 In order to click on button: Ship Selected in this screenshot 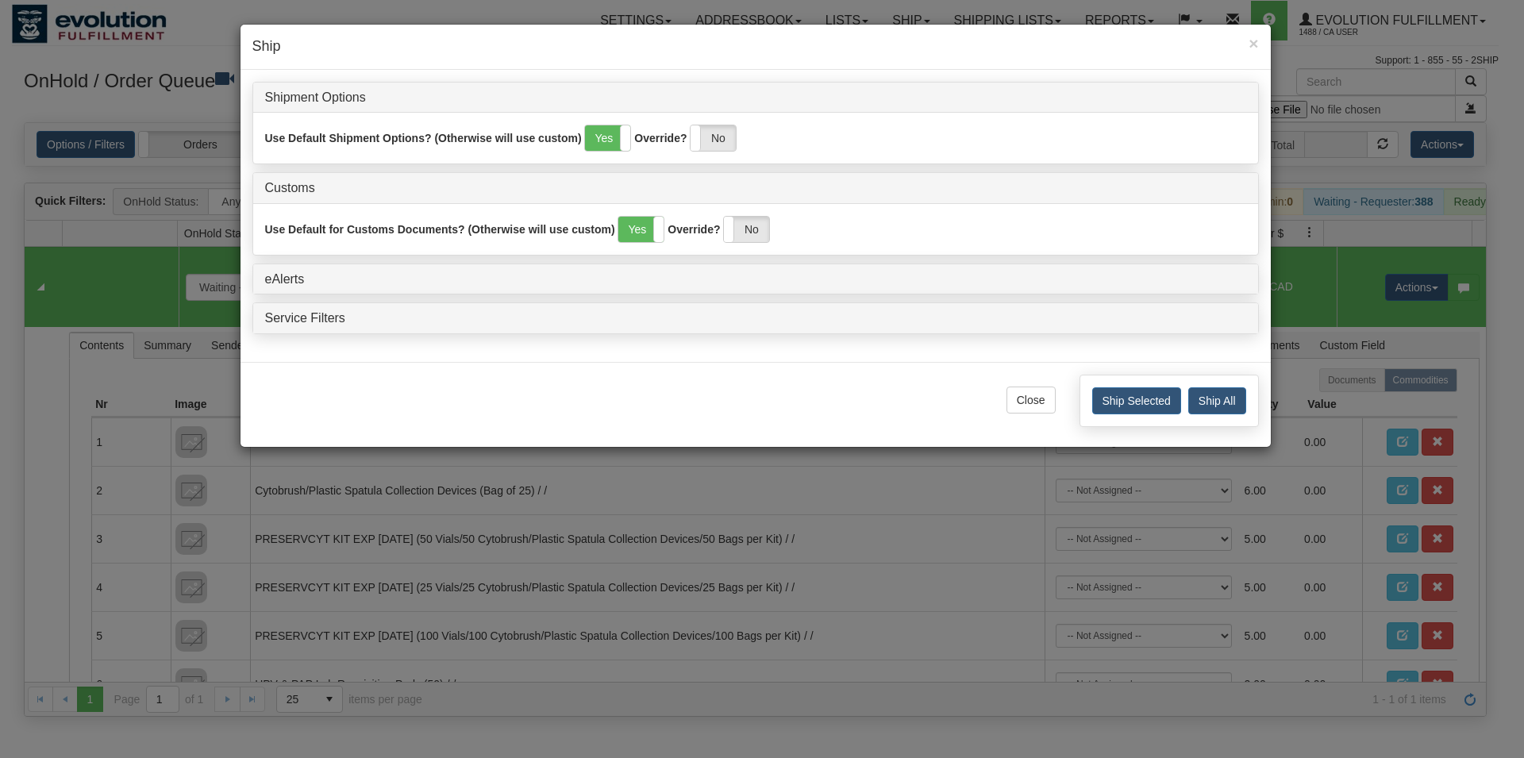, I will do `click(1136, 401)`.